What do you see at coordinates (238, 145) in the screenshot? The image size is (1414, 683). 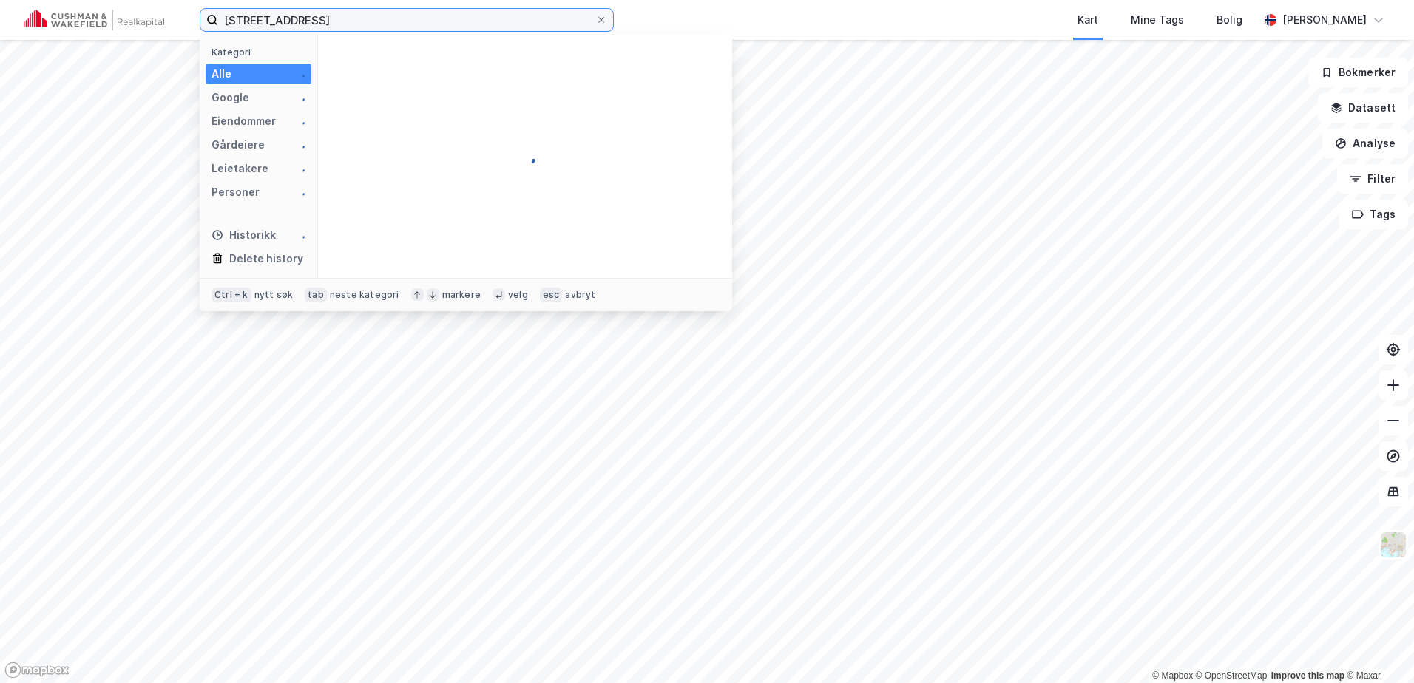 I see `div: Gårdeiere` at bounding box center [238, 145].